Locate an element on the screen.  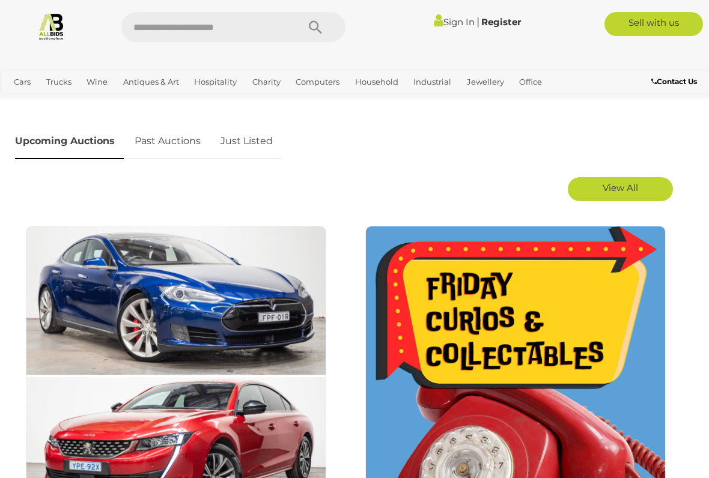
a: Industrial is located at coordinates (432, 82).